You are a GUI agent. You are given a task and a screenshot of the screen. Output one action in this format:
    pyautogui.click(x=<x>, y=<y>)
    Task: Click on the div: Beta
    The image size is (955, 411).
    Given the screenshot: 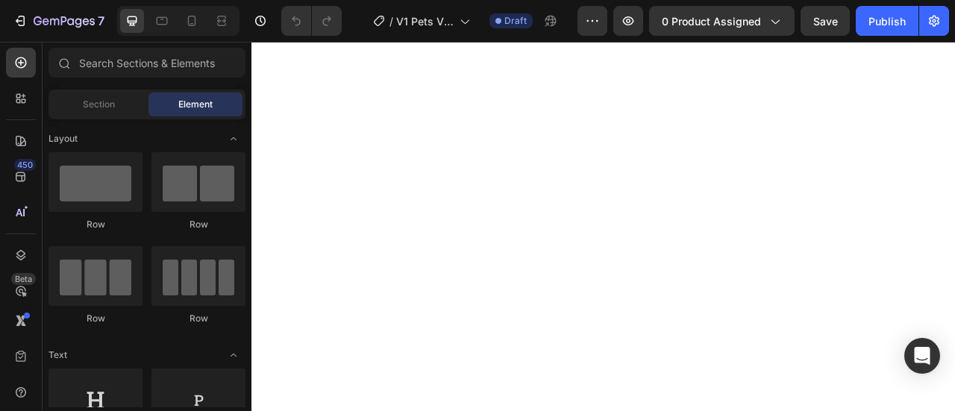 What is the action you would take?
    pyautogui.click(x=23, y=279)
    